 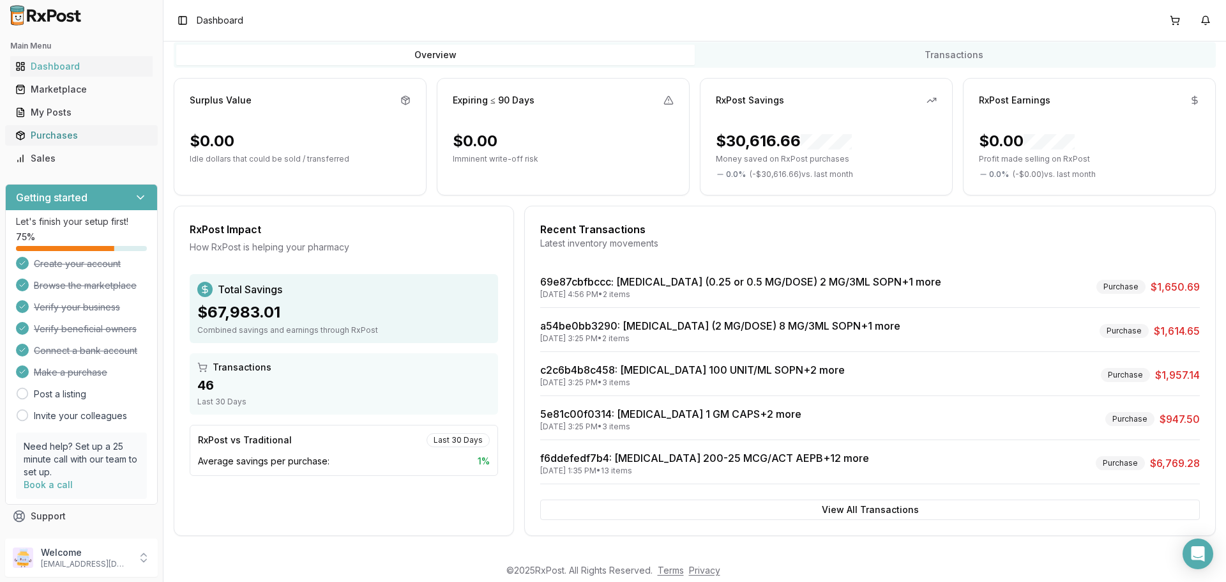 I want to click on p: Welcome, so click(x=85, y=552).